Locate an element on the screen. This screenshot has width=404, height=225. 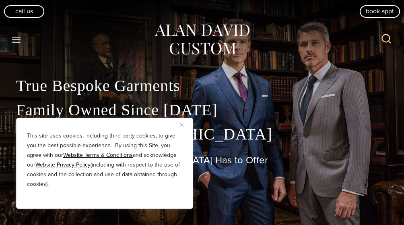
p: This site uses cookies, including third party cookies, to give you the best possible experience. ... is located at coordinates (105, 160).